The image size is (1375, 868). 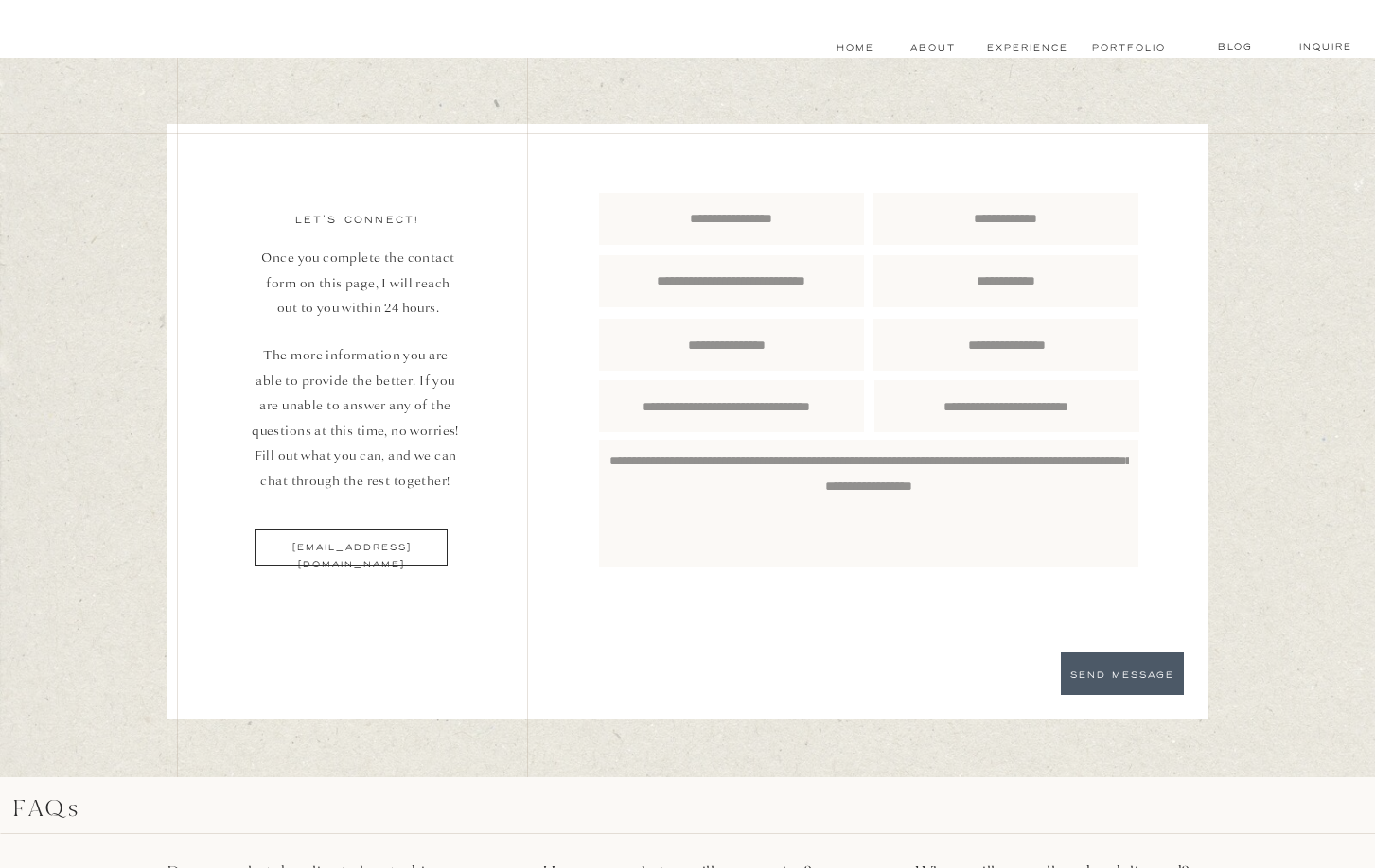 I want to click on p: Once you complete the contact form on this page, I will reach out to you within 24 hours., so click(x=358, y=295).